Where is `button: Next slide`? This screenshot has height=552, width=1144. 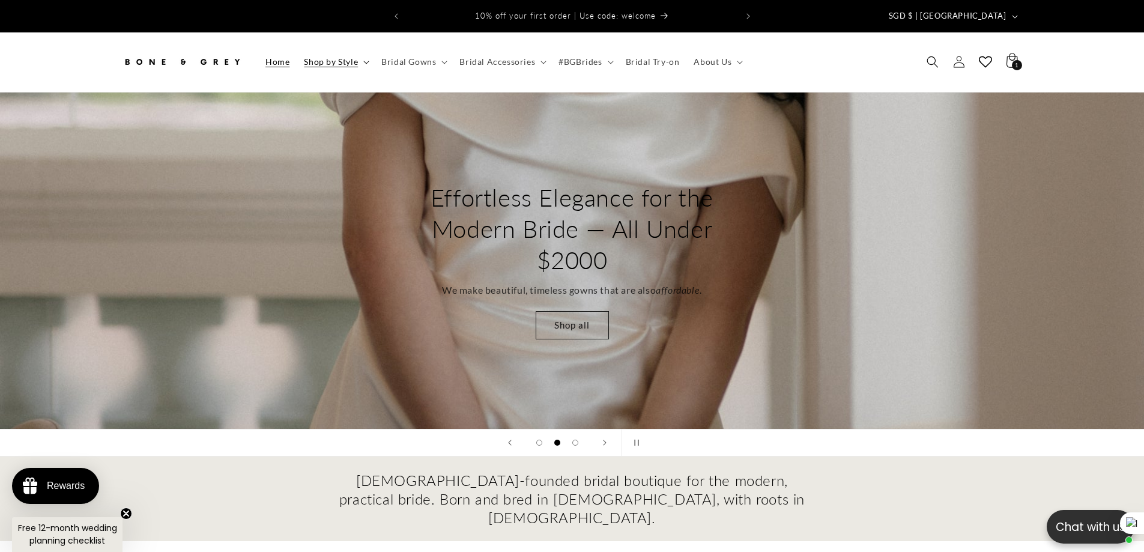
button: Next slide is located at coordinates (605, 443).